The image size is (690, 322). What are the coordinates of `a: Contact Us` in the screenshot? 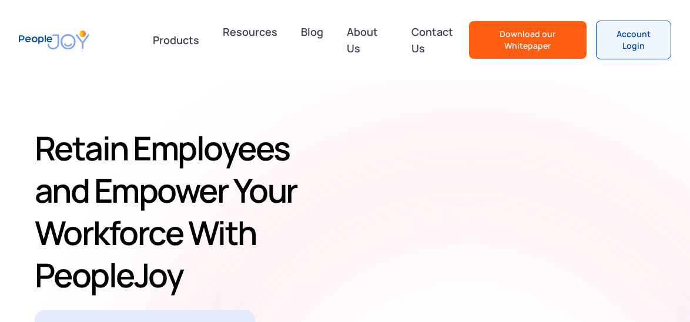 It's located at (437, 40).